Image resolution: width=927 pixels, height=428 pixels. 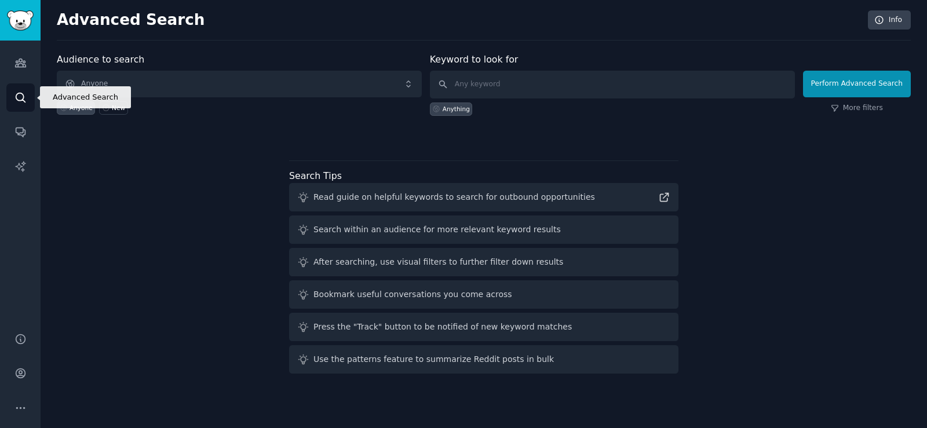 What do you see at coordinates (239, 84) in the screenshot?
I see `span: Anyone` at bounding box center [239, 84].